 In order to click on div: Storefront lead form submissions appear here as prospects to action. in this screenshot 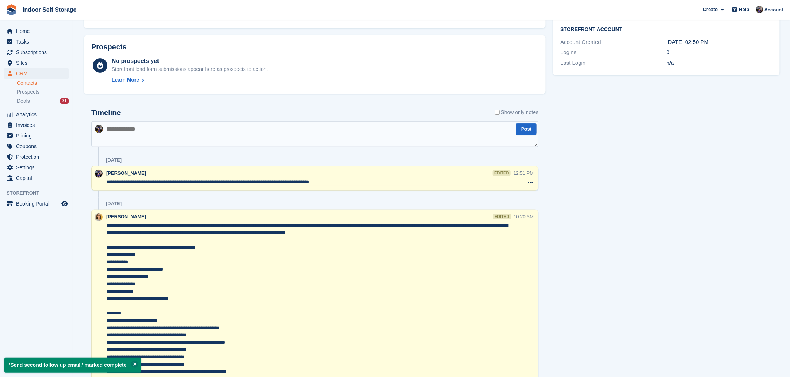, I will do `click(190, 69)`.